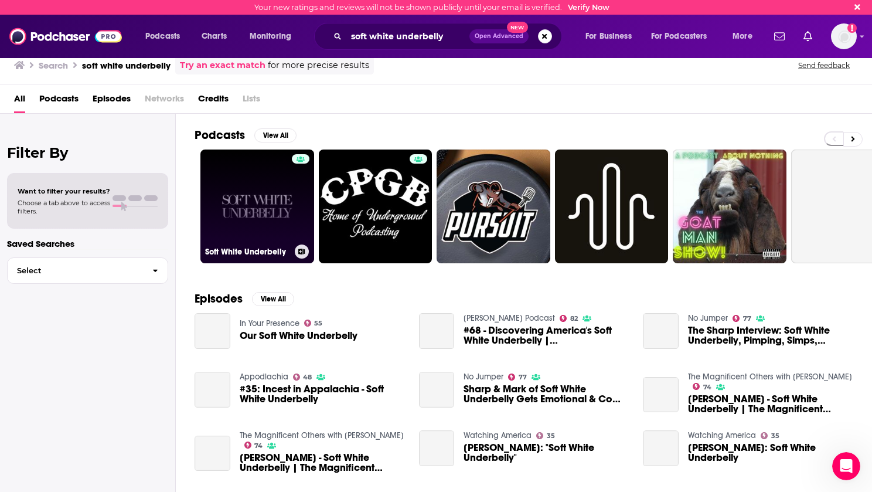 The height and width of the screenshot is (492, 872). What do you see at coordinates (19, 101) in the screenshot?
I see `span: All` at bounding box center [19, 101].